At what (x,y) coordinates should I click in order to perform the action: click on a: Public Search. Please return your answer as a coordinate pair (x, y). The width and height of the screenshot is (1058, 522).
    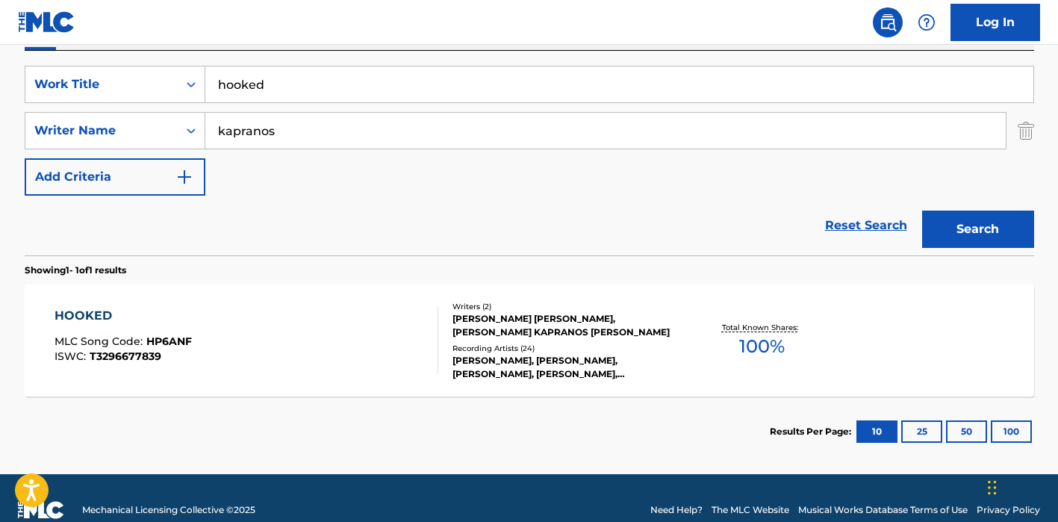
    Looking at the image, I should click on (888, 22).